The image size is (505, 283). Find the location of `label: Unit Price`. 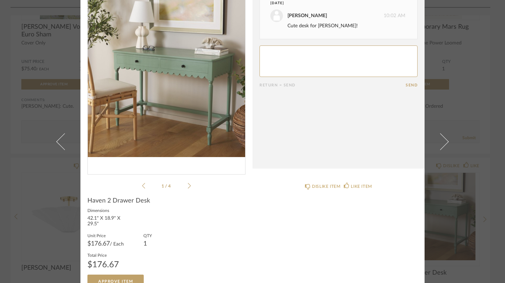

label: Unit Price is located at coordinates (106, 235).